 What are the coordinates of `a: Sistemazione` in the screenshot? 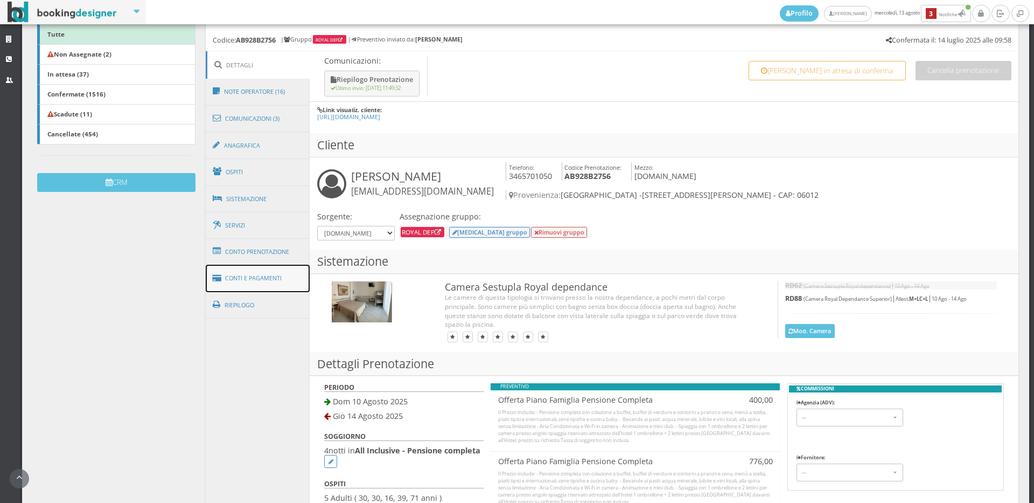 It's located at (258, 199).